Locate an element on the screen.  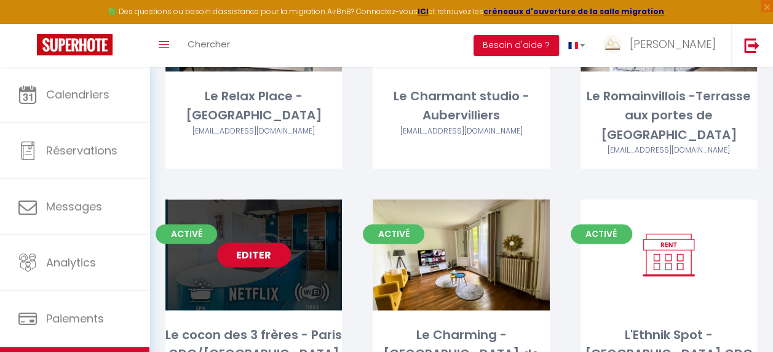
img: logout is located at coordinates (751, 45).